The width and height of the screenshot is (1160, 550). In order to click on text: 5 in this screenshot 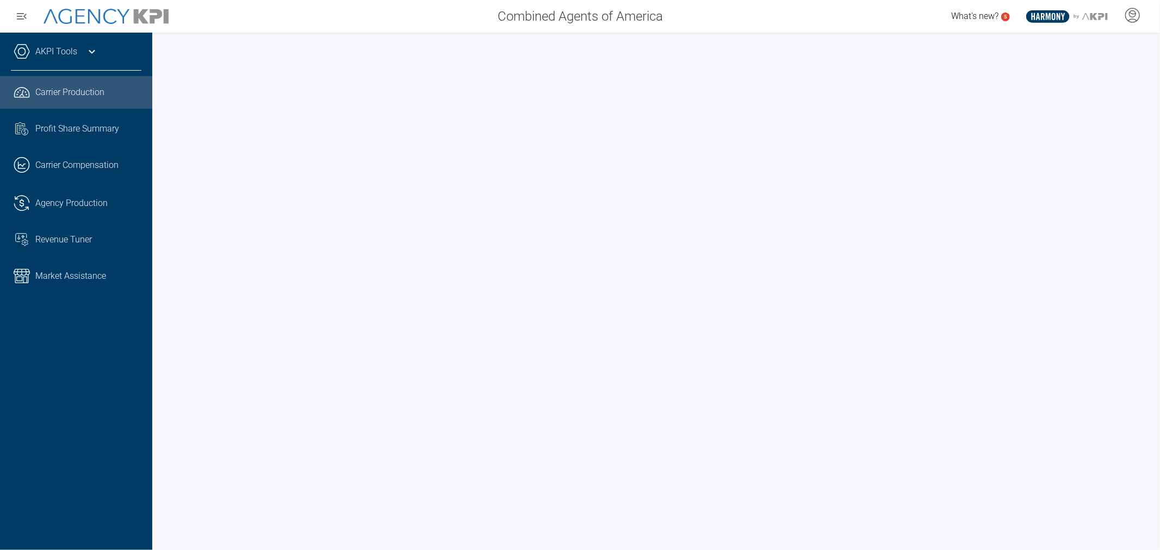, I will do `click(1006, 16)`.